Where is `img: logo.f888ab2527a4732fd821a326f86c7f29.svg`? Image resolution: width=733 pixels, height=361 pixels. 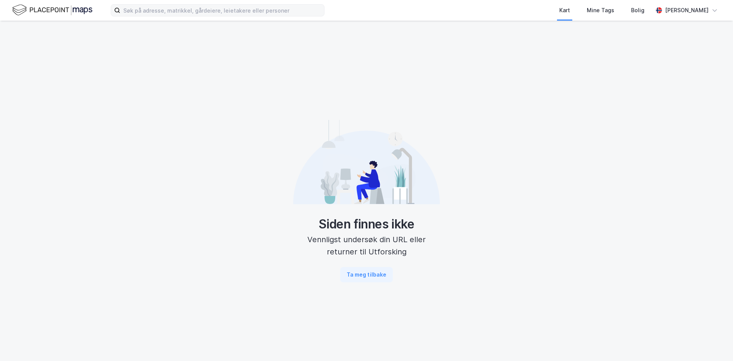 img: logo.f888ab2527a4732fd821a326f86c7f29.svg is located at coordinates (52, 10).